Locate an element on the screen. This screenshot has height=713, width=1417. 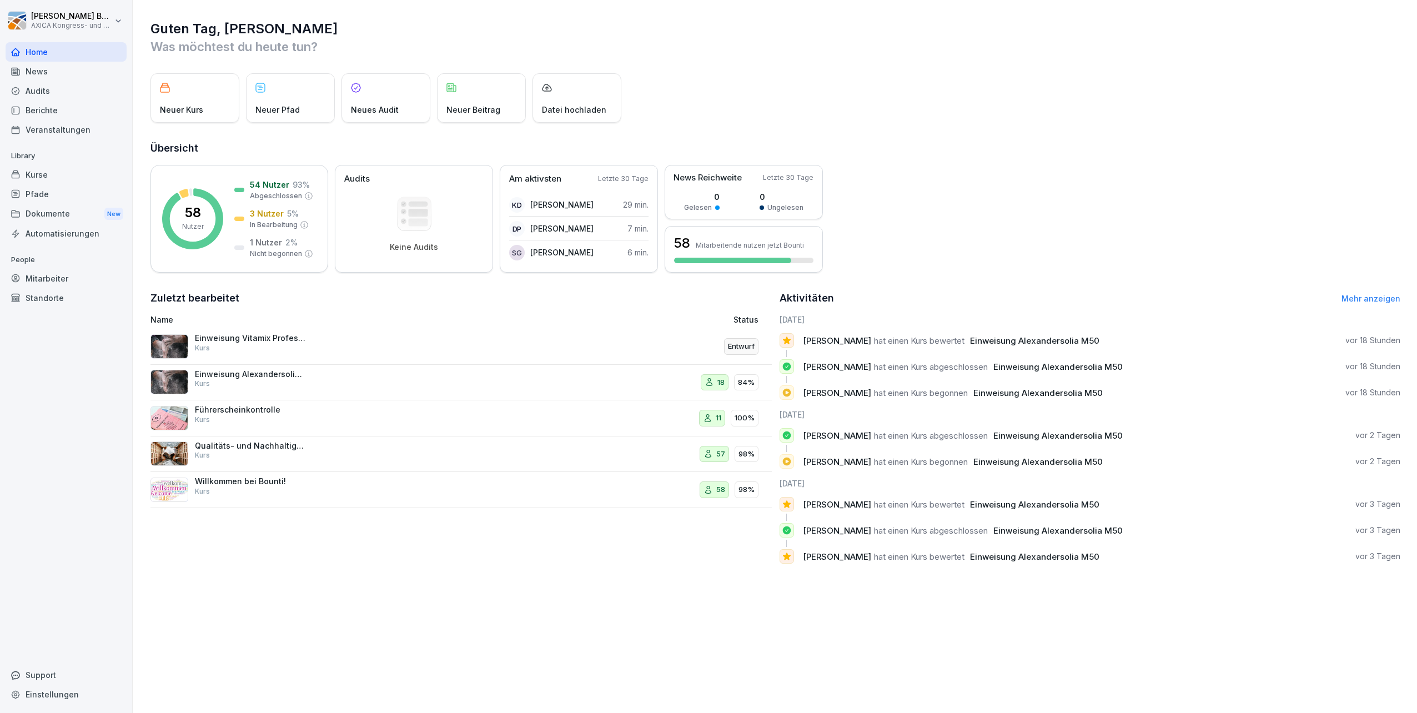
a: Qualitäts- und Nachhaltigkeitspolitik bei AXICAKurs5798% is located at coordinates (461, 454).